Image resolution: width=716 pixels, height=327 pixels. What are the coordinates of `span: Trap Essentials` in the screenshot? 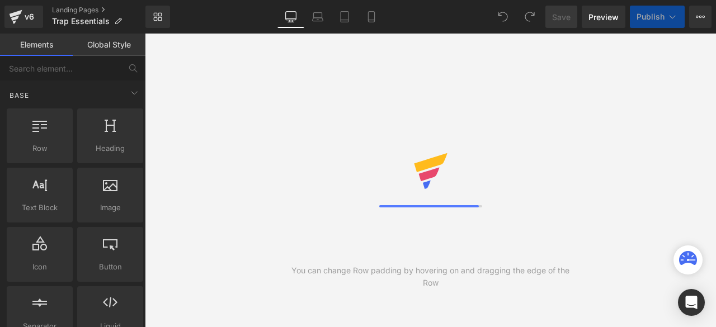 It's located at (81, 21).